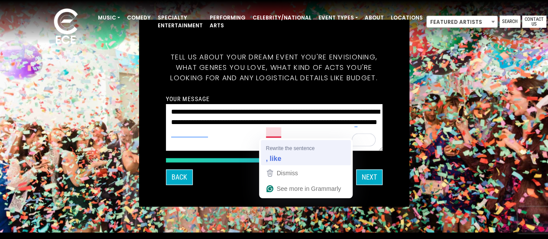 The image size is (548, 239). Describe the element at coordinates (407, 18) in the screenshot. I see `a: Locations` at that location.